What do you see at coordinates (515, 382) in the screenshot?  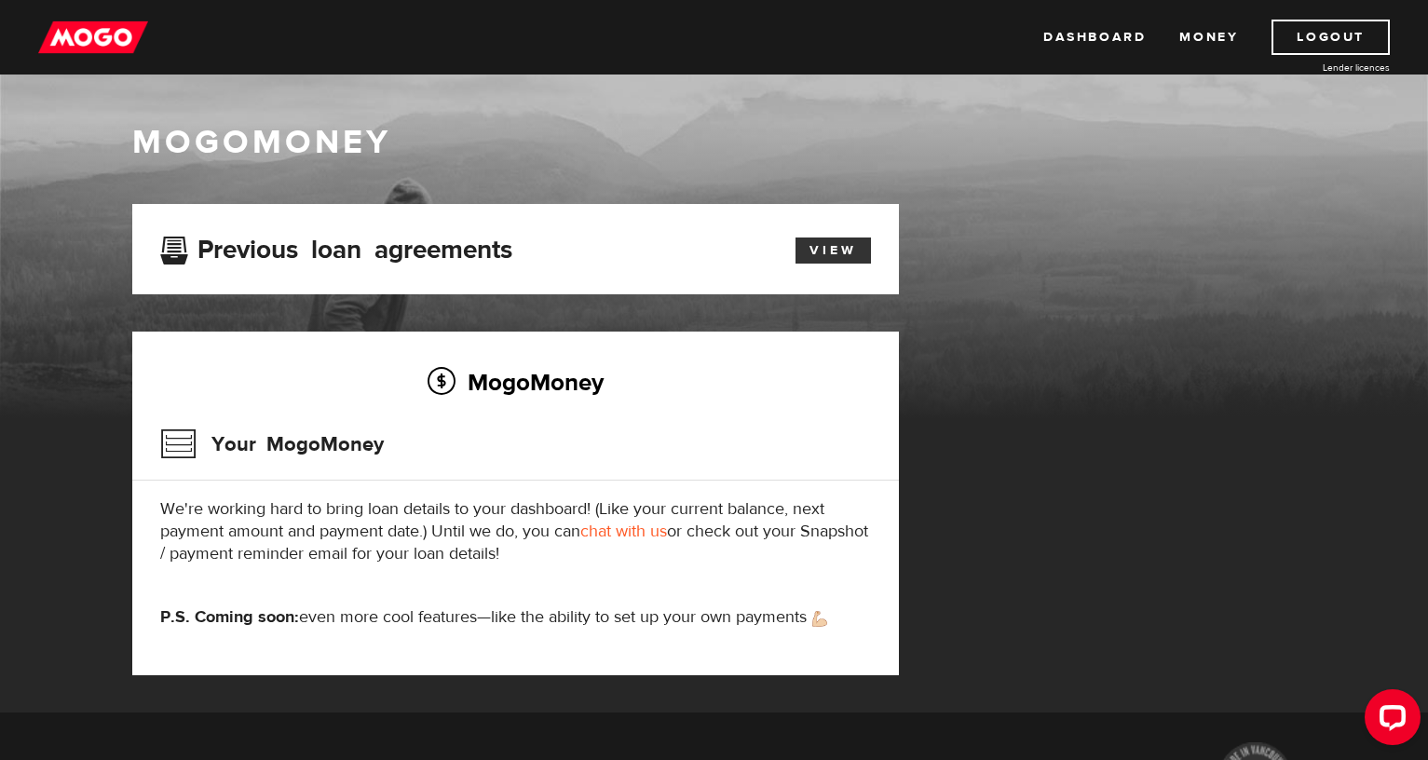 I see `h2: MogoMoney` at bounding box center [515, 382].